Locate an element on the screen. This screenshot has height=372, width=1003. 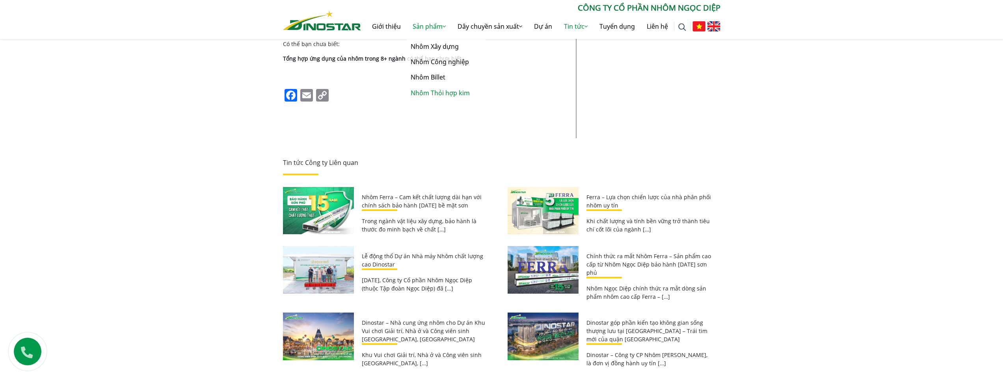
img: Lễ động thổ Dự án Nhà máy Nhôm chất lượng cao Dinostar is located at coordinates (318, 270).